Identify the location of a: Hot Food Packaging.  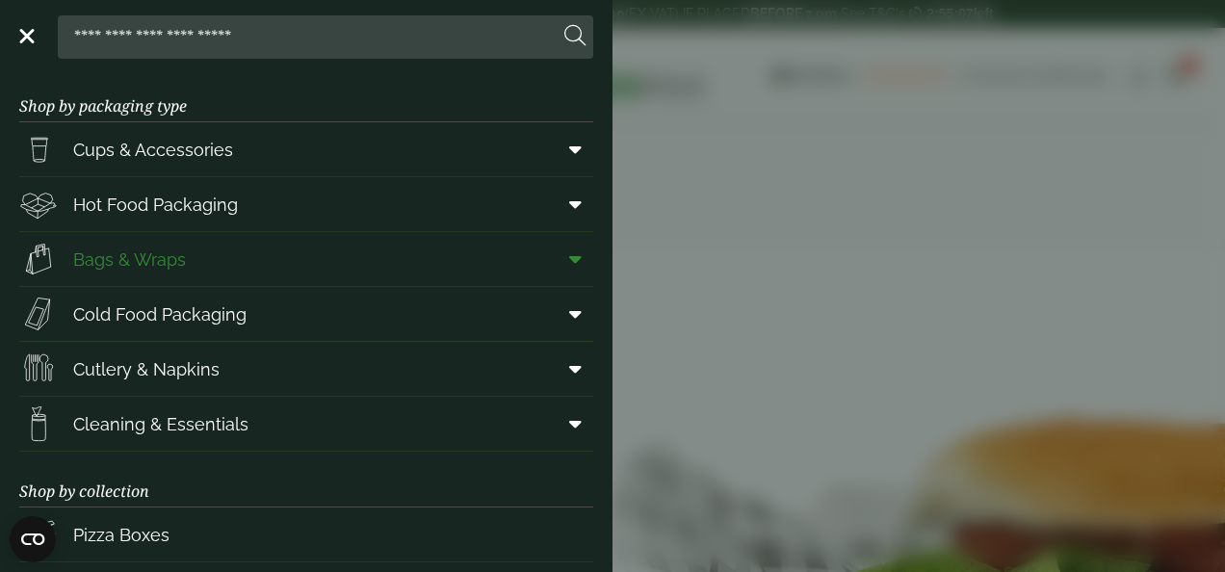
(306, 204).